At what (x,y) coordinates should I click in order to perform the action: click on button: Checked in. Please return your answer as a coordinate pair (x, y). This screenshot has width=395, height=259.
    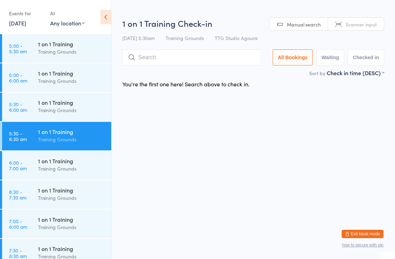
    Looking at the image, I should click on (366, 58).